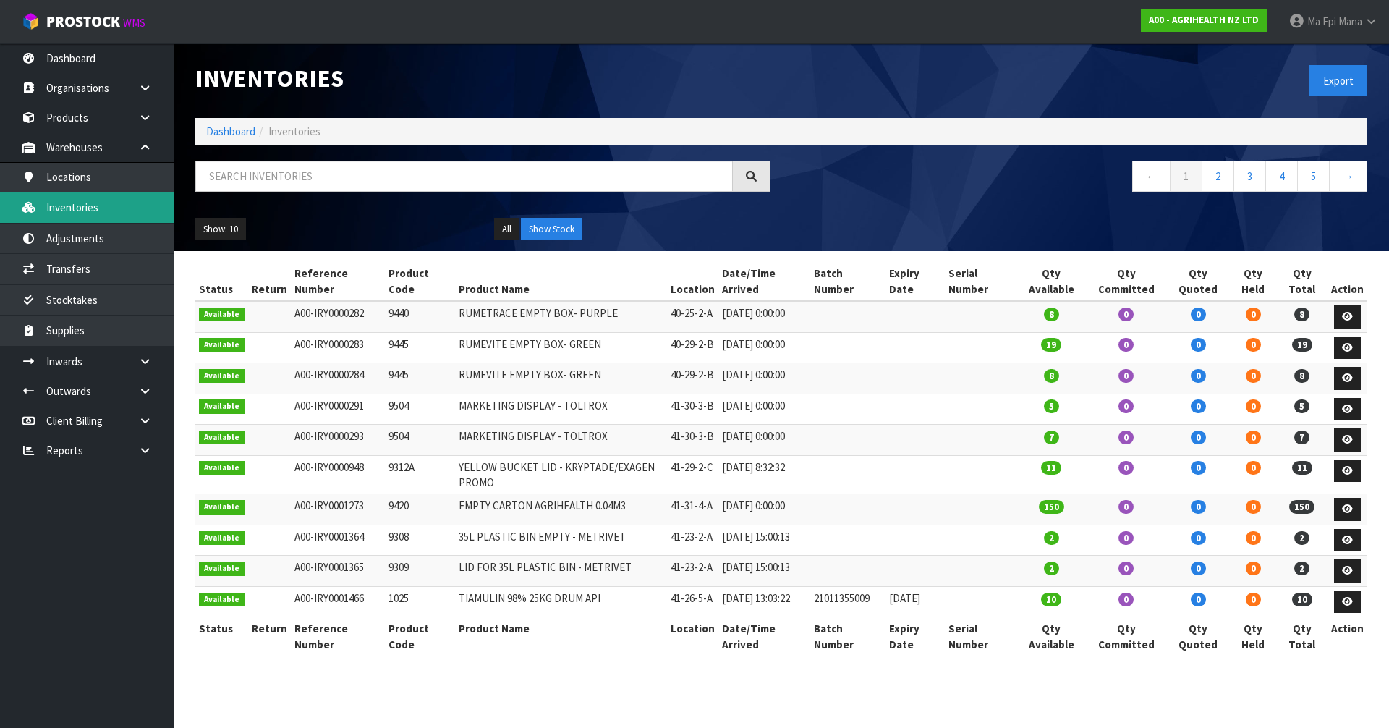 The height and width of the screenshot is (728, 1389). I want to click on td: 9308, so click(420, 540).